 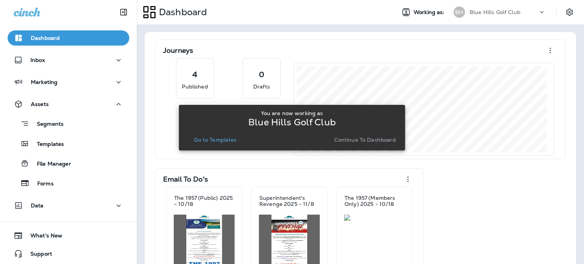 I want to click on p: Inbox, so click(x=38, y=60).